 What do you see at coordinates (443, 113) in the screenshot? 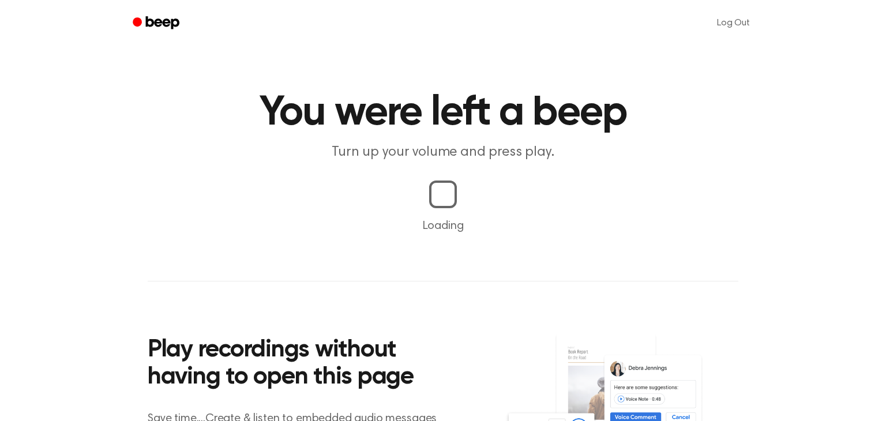
I see `h1: You were left a beep` at bounding box center [443, 113].